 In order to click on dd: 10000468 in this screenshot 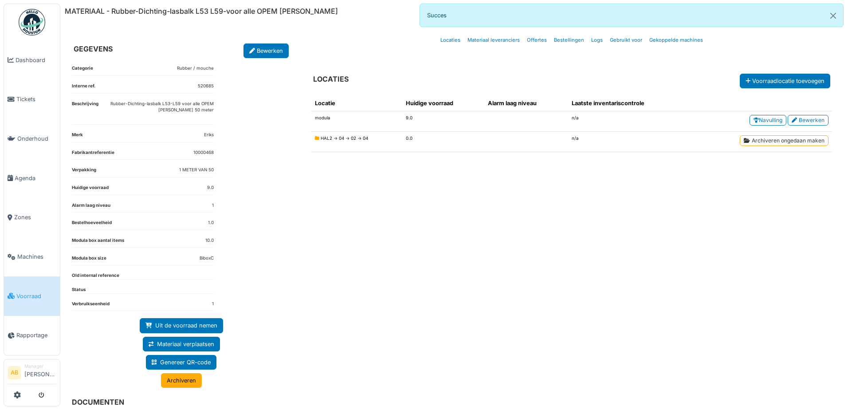, I will do `click(204, 153)`.